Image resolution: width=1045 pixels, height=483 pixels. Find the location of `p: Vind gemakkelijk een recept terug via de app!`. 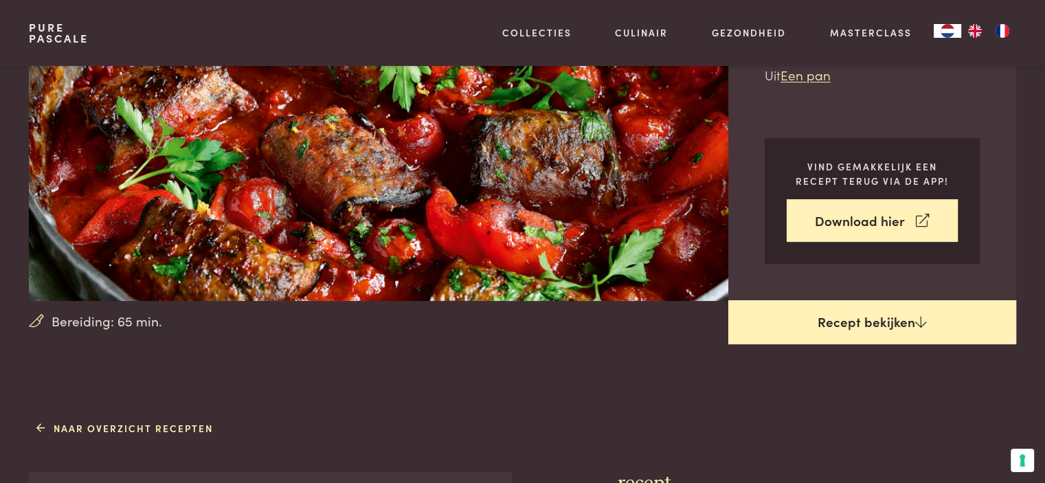

p: Vind gemakkelijk een recept terug via de app! is located at coordinates (872, 173).